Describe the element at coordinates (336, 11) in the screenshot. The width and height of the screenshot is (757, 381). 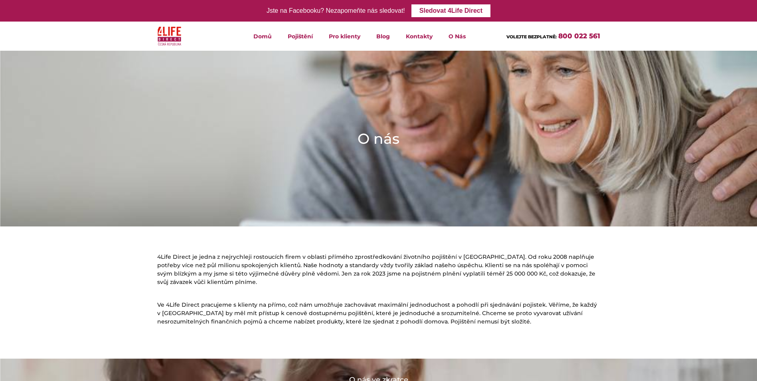
I see `div: Jste na Facebooku? Nezapomeňte nás sledovat!` at that location.